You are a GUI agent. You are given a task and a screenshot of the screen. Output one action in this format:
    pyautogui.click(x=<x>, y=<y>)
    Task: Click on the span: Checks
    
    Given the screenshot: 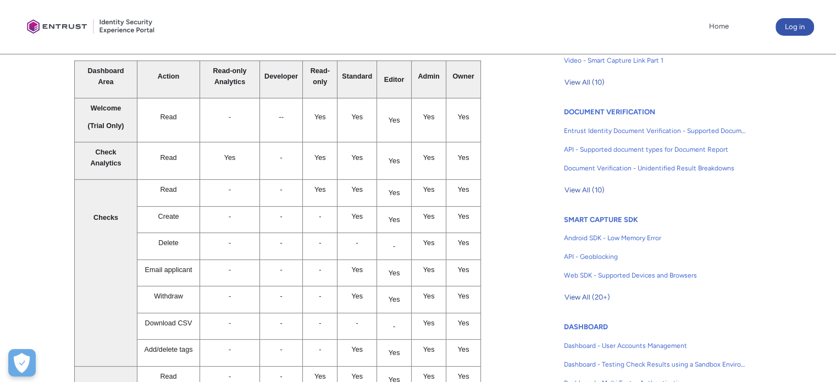 What is the action you would take?
    pyautogui.click(x=106, y=218)
    